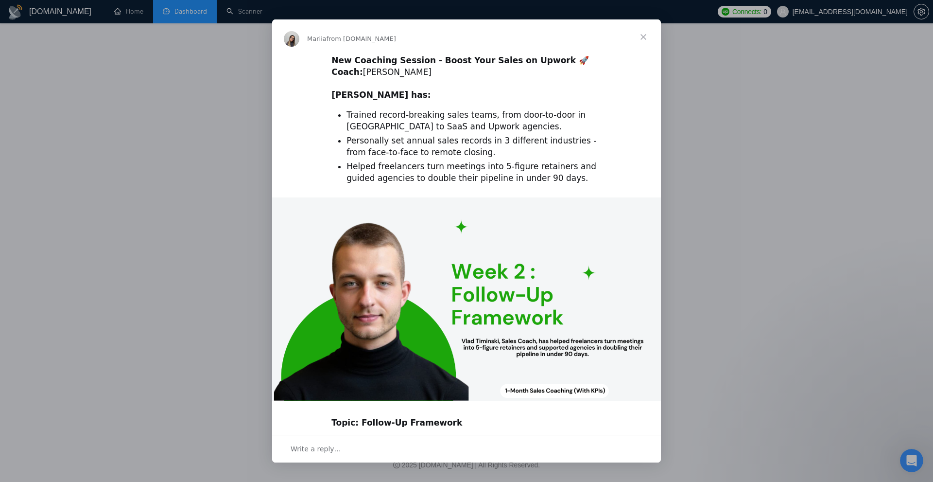  Describe the element at coordinates (317, 38) in the screenshot. I see `span: Mariia` at that location.